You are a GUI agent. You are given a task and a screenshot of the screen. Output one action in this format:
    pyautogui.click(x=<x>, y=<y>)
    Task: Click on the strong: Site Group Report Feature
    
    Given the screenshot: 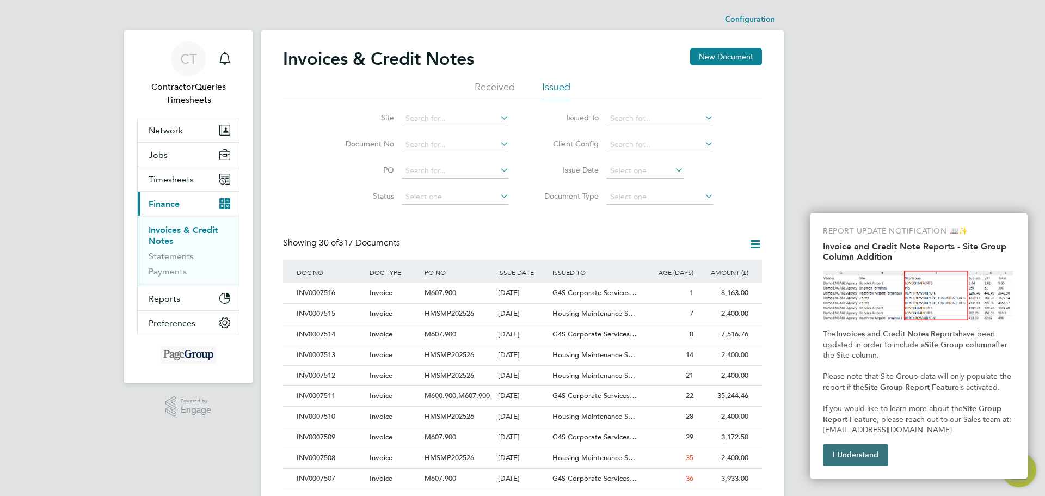 What is the action you would take?
    pyautogui.click(x=913, y=414)
    